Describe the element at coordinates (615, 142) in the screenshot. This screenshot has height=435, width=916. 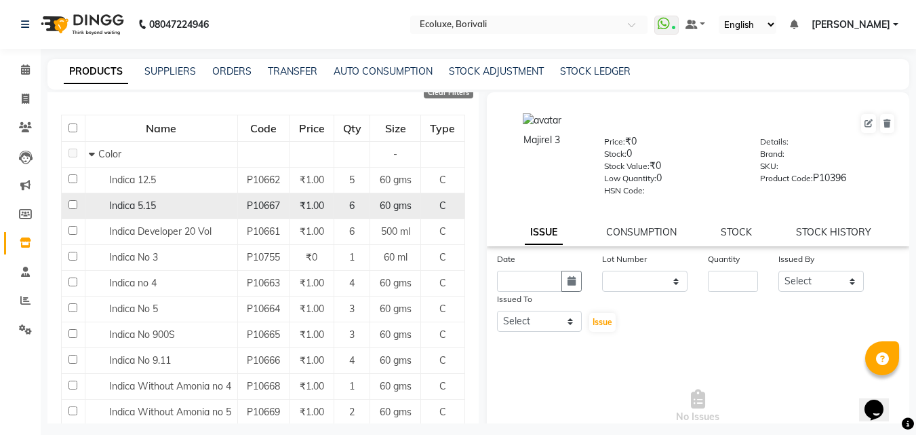
I see `label: Price:` at that location.